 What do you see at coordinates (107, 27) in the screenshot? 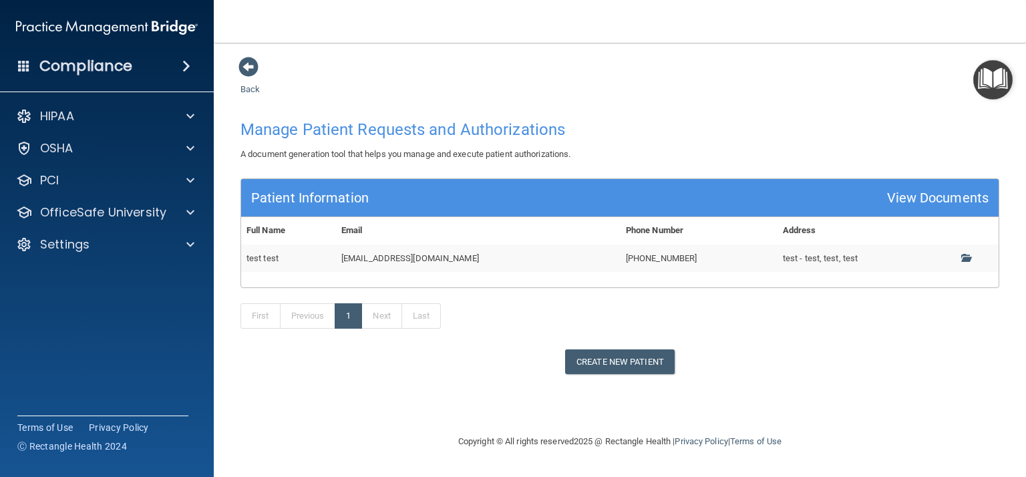
I see `img: PMB logo` at bounding box center [107, 27].